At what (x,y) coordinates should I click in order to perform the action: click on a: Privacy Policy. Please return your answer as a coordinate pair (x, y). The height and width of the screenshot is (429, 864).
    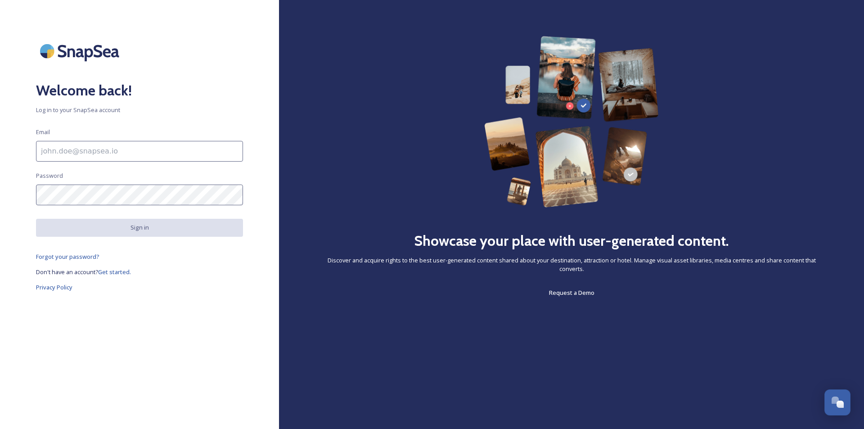
    Looking at the image, I should click on (139, 287).